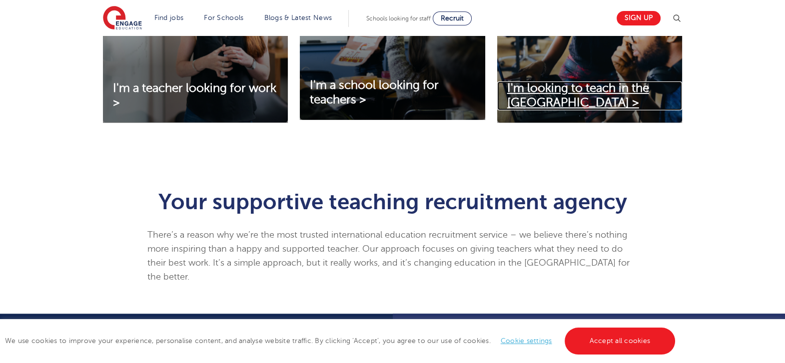 The height and width of the screenshot is (363, 785). Describe the element at coordinates (341, 341) in the screenshot. I see `span: We use cookies to improve your experience, personalise content, and analyse website traffic. By c...` at that location.